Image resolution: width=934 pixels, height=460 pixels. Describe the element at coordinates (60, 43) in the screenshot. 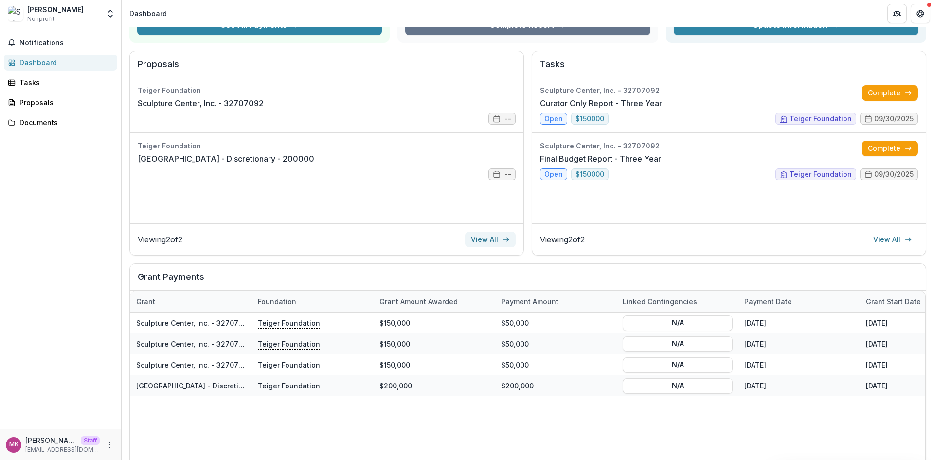

I see `button: Notifications` at that location.